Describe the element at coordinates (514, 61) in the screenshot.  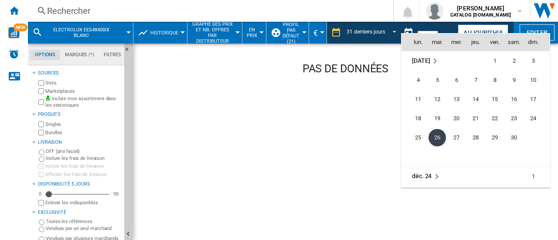
I see `td: Saturday November 2 2024` at that location.